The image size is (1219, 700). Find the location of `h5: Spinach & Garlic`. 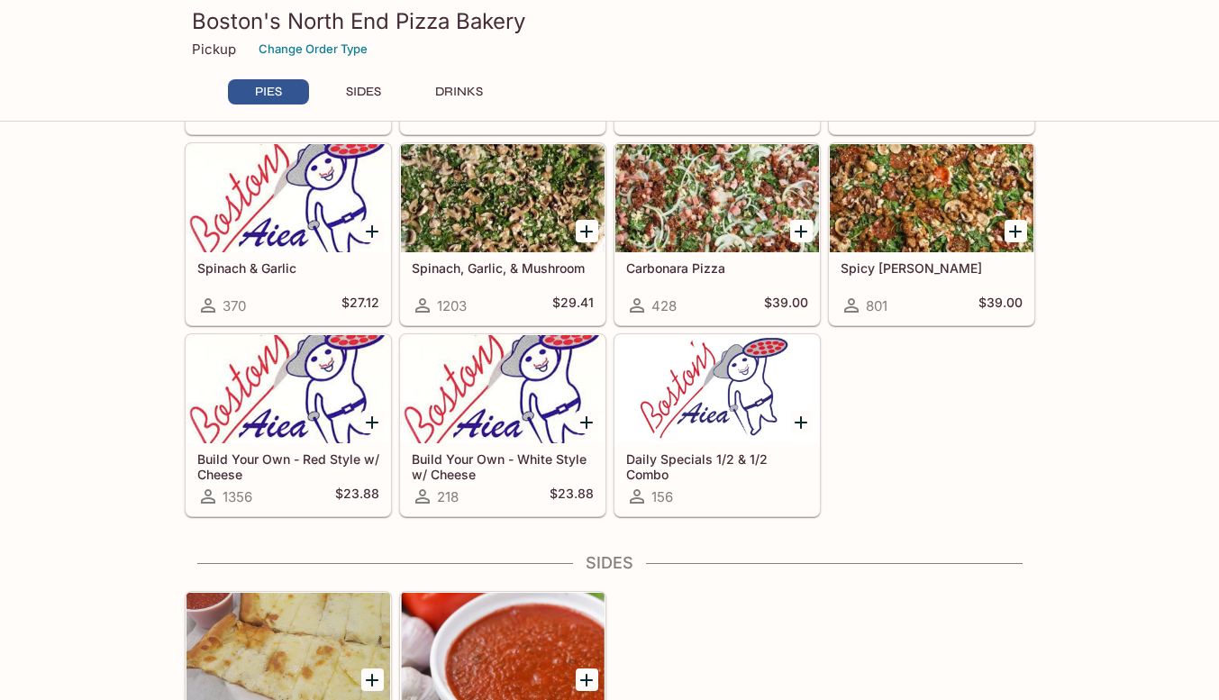

h5: Spinach & Garlic is located at coordinates (288, 268).